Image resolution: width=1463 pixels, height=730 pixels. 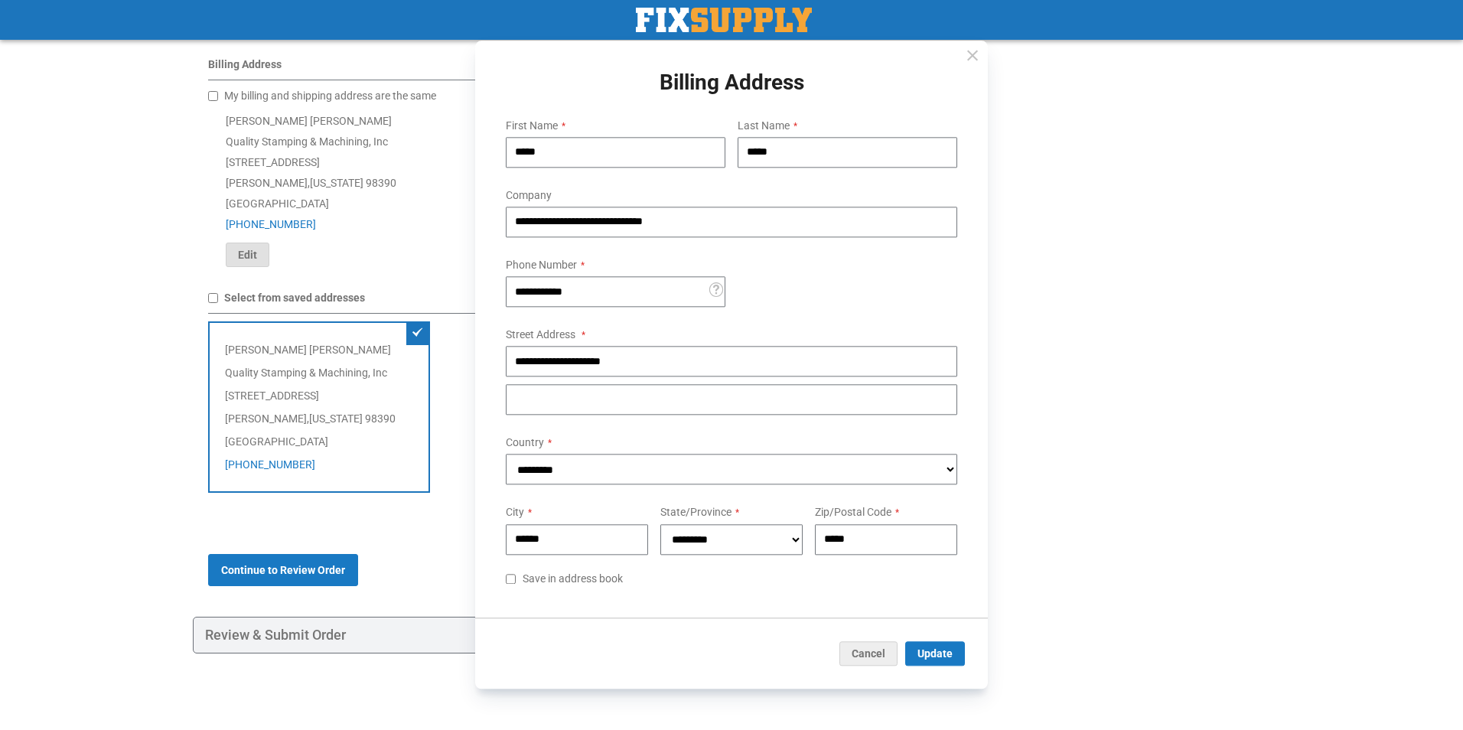 I want to click on span: Phone Number, so click(x=541, y=265).